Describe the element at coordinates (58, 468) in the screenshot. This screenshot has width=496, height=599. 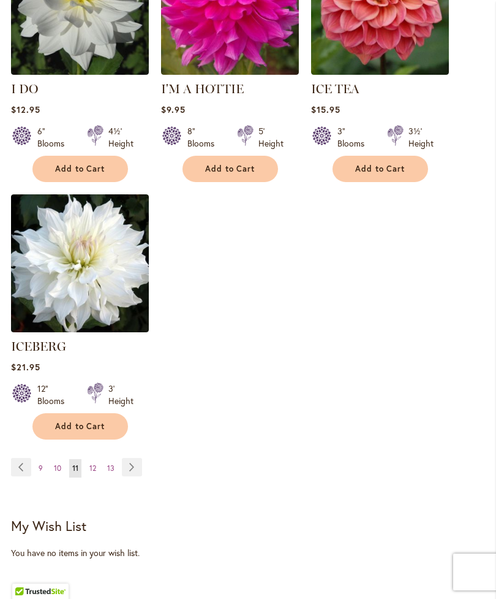
I see `a: 10` at that location.